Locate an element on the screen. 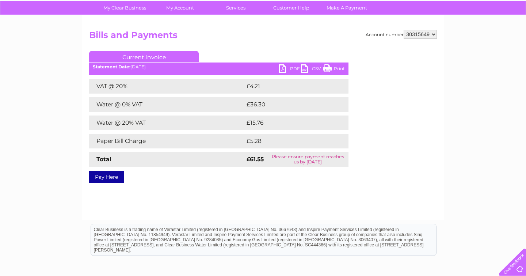  td: VAT @ 20% is located at coordinates (167, 86).